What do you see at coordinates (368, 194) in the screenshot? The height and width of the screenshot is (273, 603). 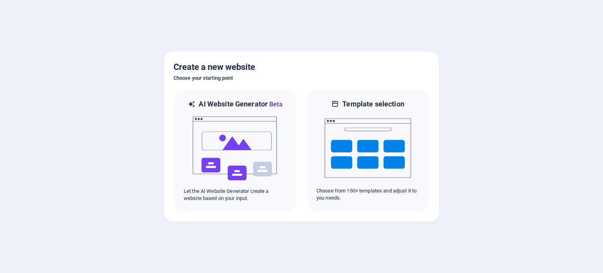 I see `p: Choose from 150+ templates and adjust it to you needs.` at bounding box center [368, 194].